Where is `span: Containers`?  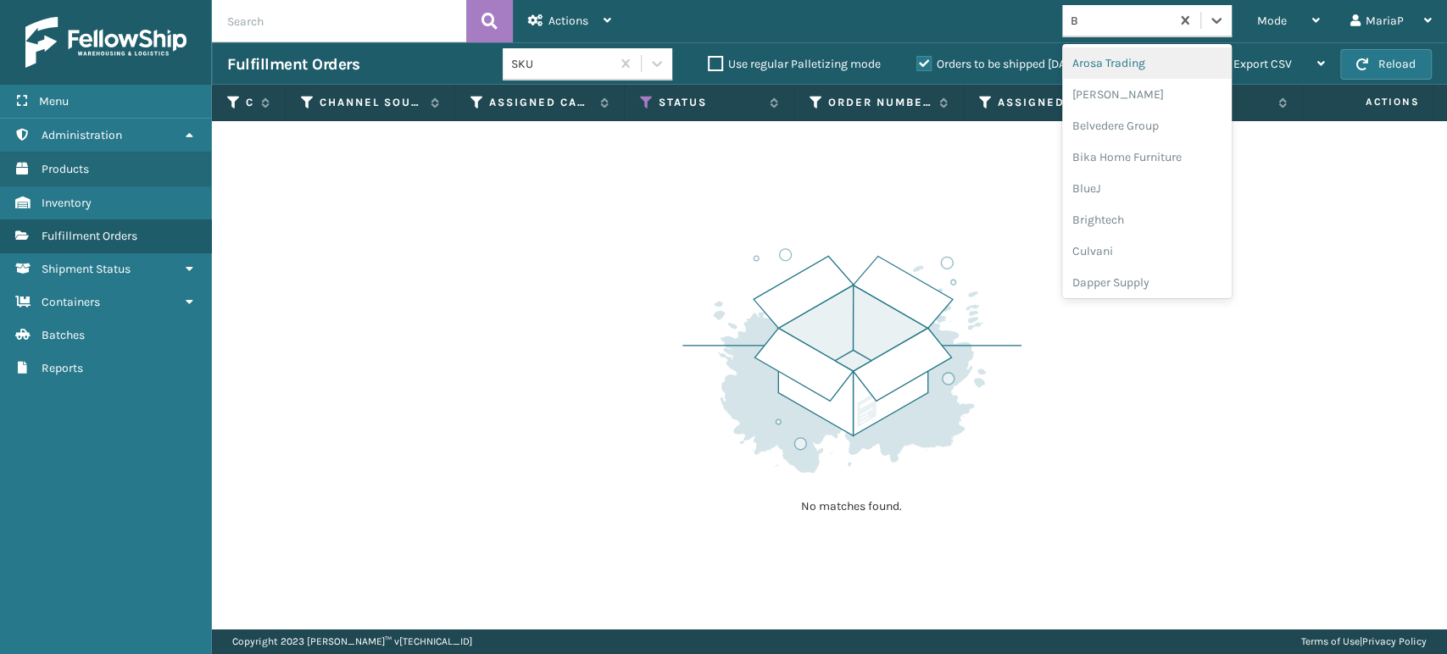
span: Containers is located at coordinates (70, 302).